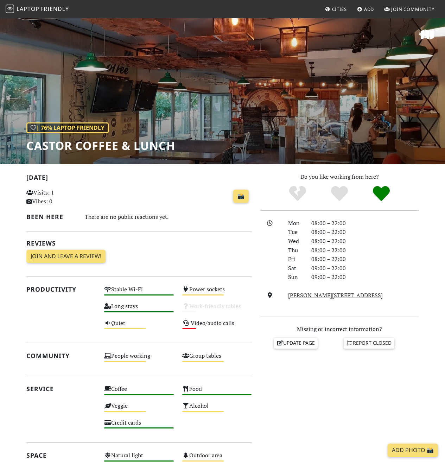 Image resolution: width=445 pixels, height=464 pixels. What do you see at coordinates (295, 250) in the screenshot?
I see `div: Thu` at bounding box center [295, 250].